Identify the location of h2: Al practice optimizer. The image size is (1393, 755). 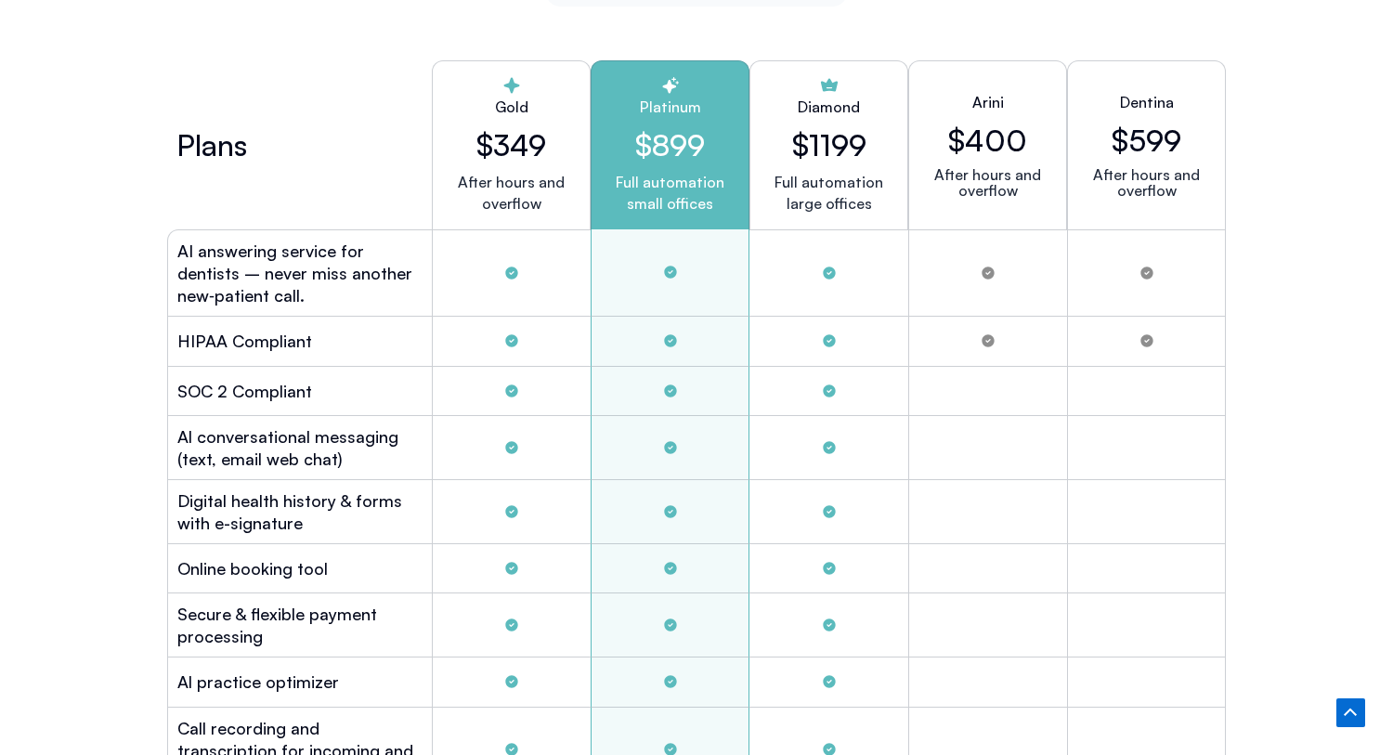
(258, 682).